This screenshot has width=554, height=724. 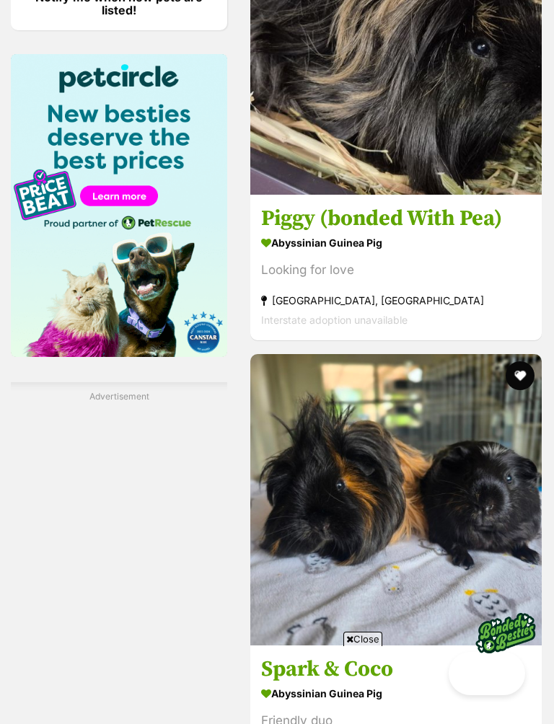 What do you see at coordinates (520, 376) in the screenshot?
I see `button: favourite` at bounding box center [520, 376].